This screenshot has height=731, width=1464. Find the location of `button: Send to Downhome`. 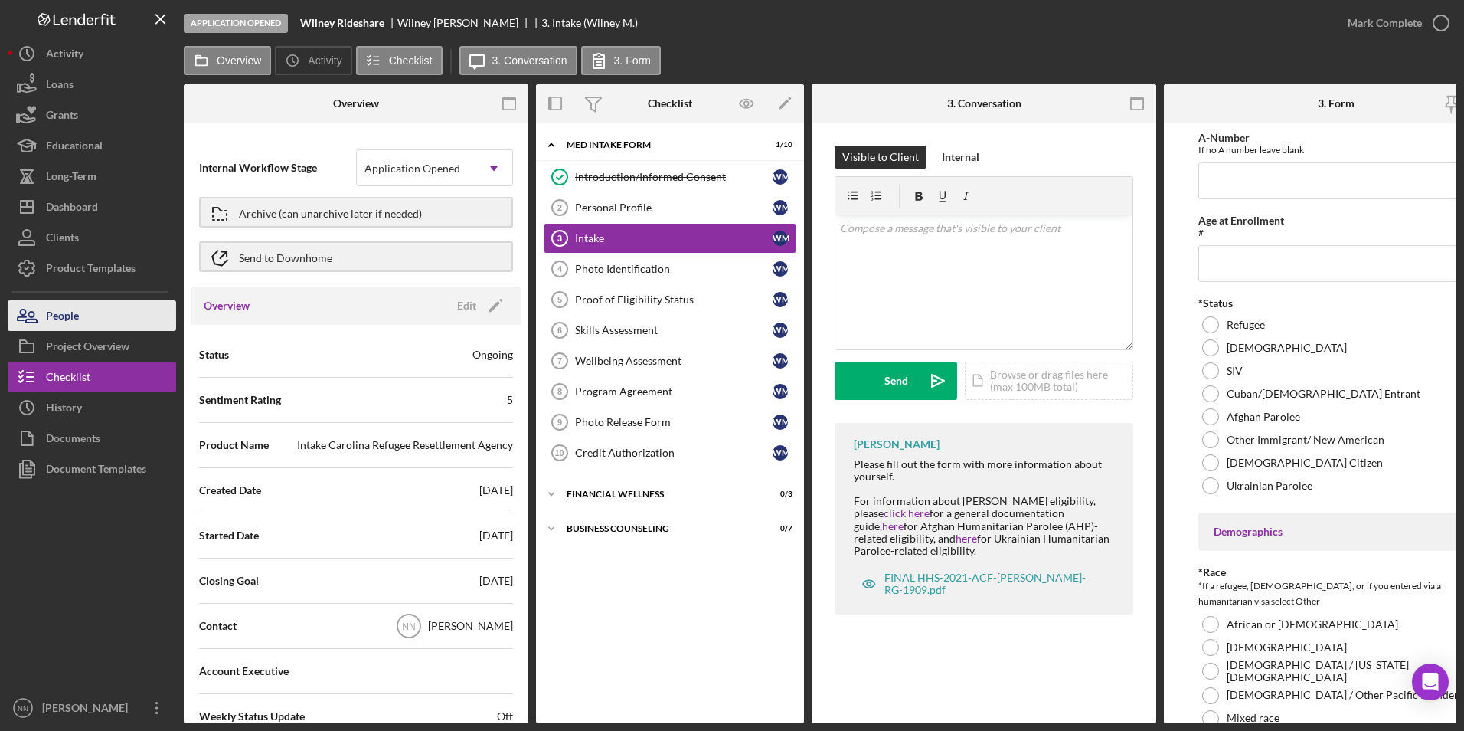

button: Send to Downhome is located at coordinates (356, 257).